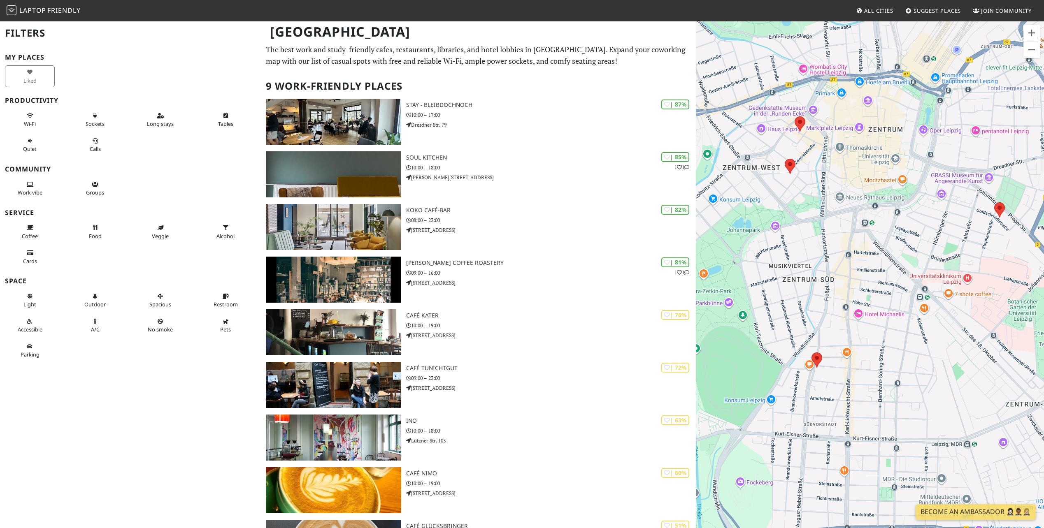  Describe the element at coordinates (333, 438) in the screenshot. I see `img: INO` at that location.